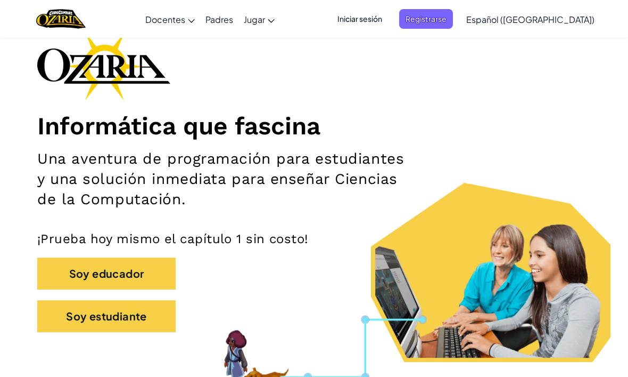  Describe the element at coordinates (219, 19) in the screenshot. I see `a: Padres` at that location.